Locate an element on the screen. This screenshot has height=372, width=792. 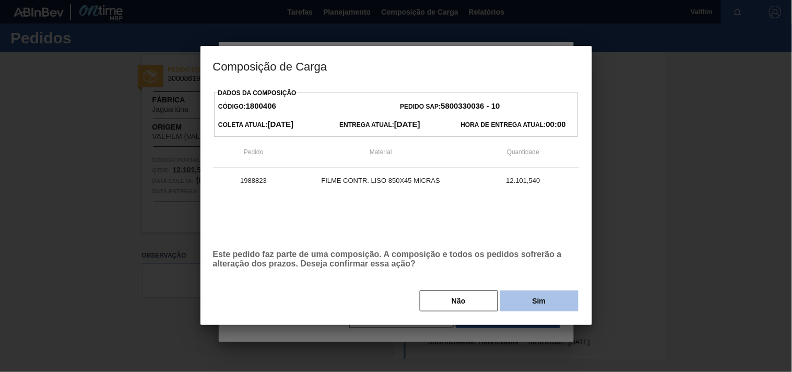
strong: 00:00 is located at coordinates (556, 124).